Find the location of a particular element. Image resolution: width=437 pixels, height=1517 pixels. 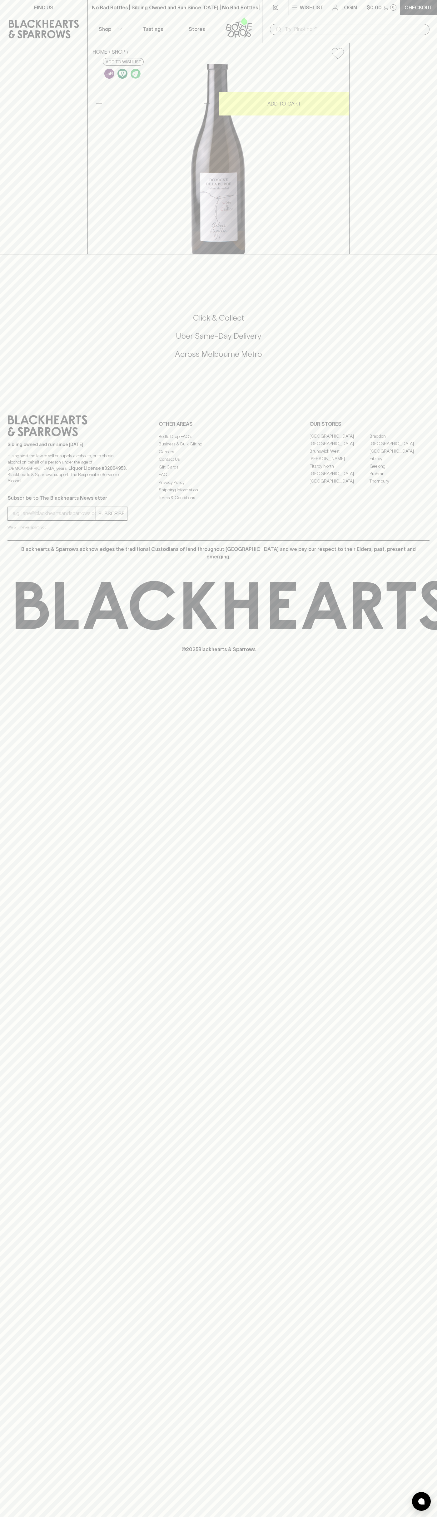

input: Try "Pinot noir" is located at coordinates (354, 29).